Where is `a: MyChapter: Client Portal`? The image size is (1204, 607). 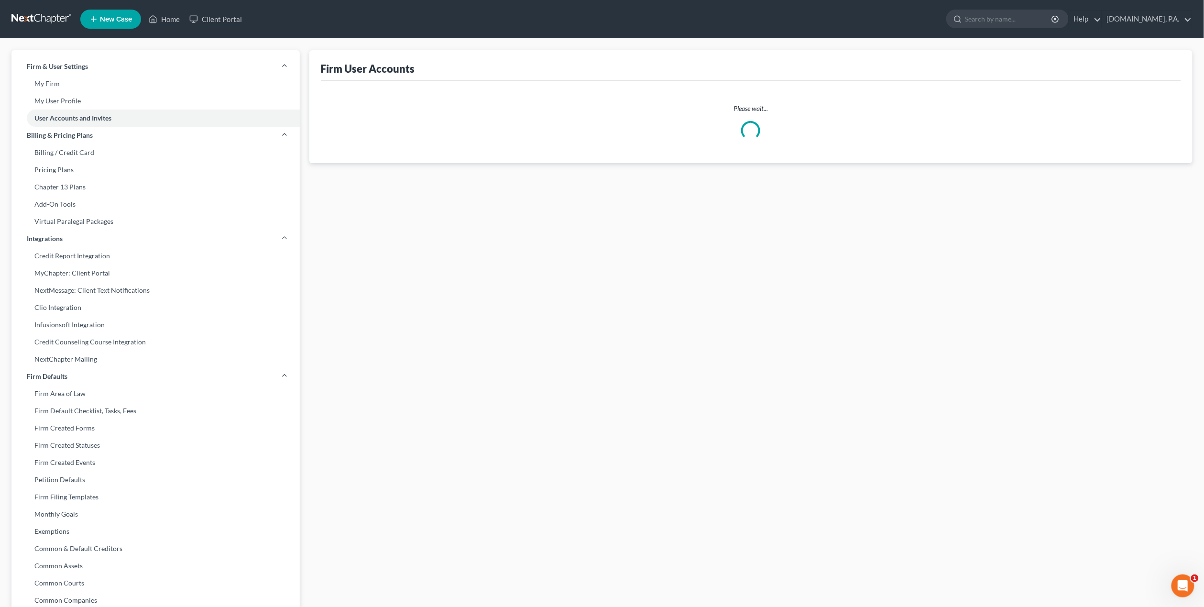
a: MyChapter: Client Portal is located at coordinates (155, 273).